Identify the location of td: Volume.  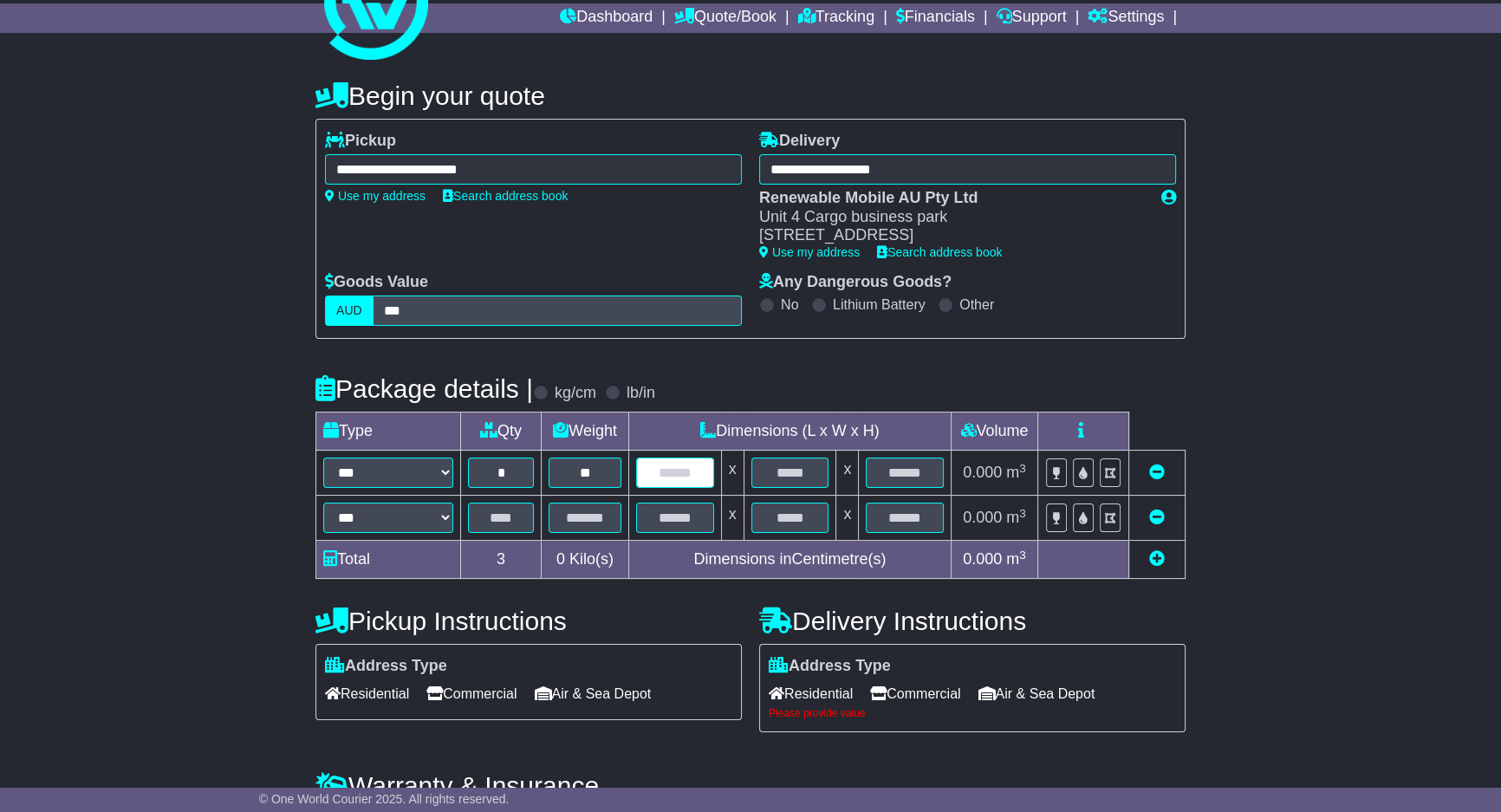
(995, 432).